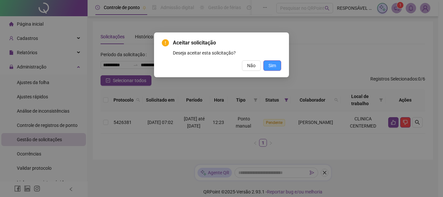  Describe the element at coordinates (251, 65) in the screenshot. I see `span: Não` at that location.